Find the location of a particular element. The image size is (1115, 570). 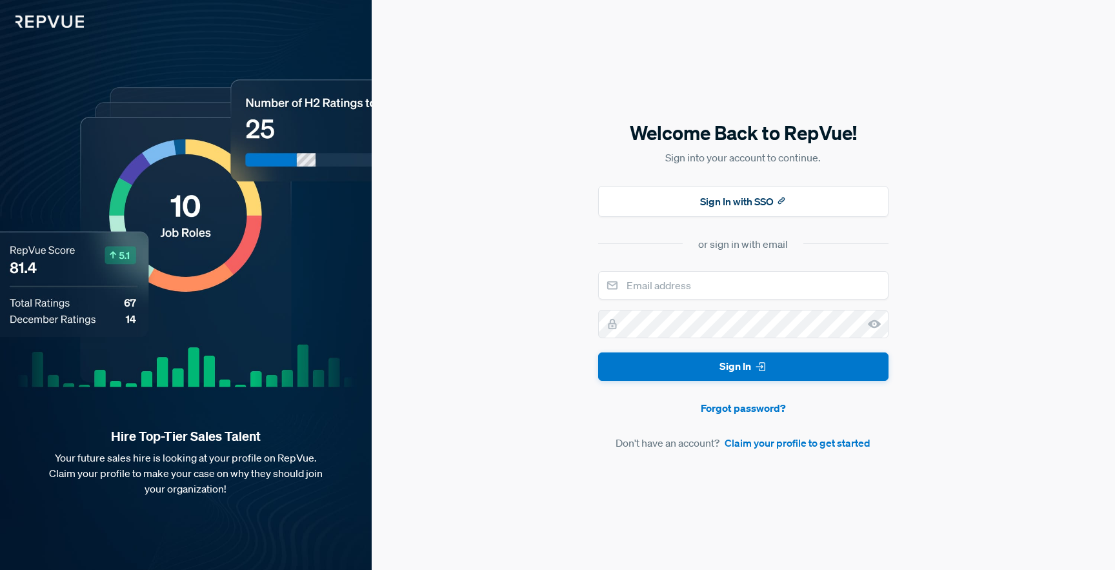

div: or sign in with email is located at coordinates (743, 244).